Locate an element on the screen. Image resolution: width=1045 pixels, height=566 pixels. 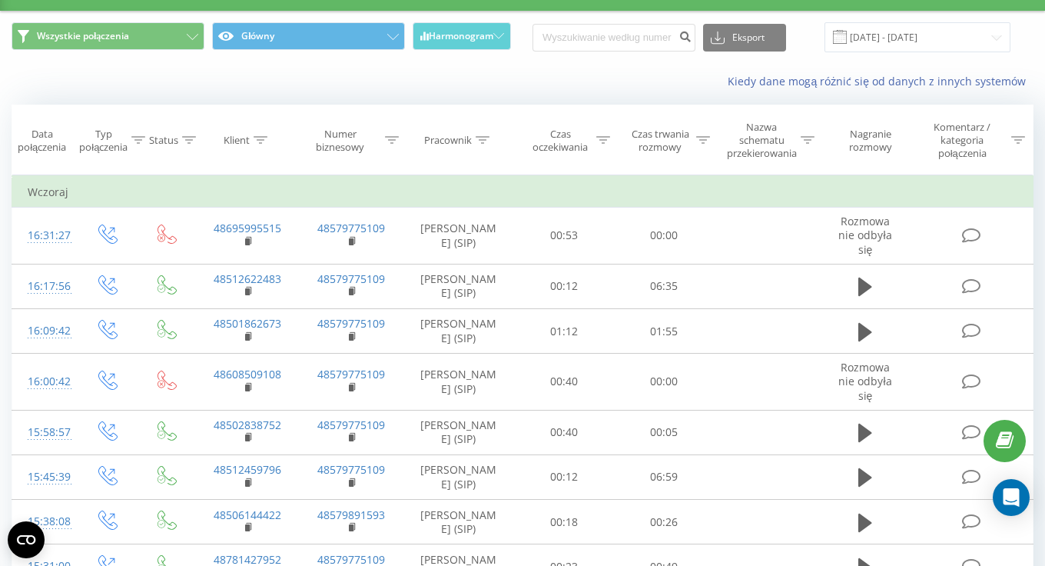
div: Komentarz / kategoria połączenia is located at coordinates (962, 140).